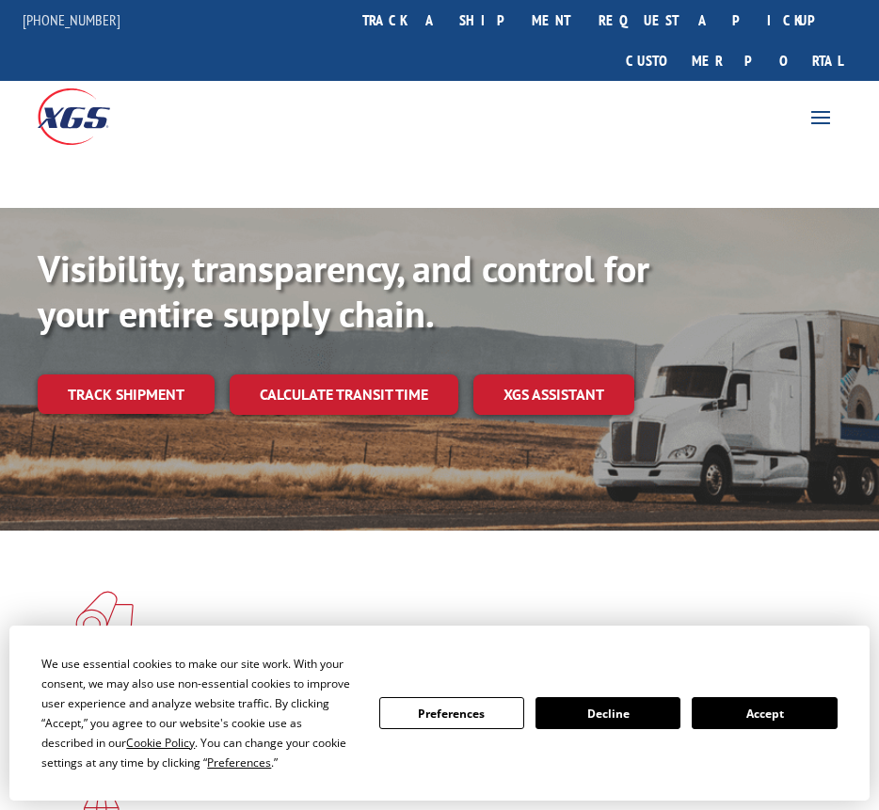 The image size is (879, 810). What do you see at coordinates (439, 713) in the screenshot?
I see `div: Cookie Consent Prompt` at bounding box center [439, 713].